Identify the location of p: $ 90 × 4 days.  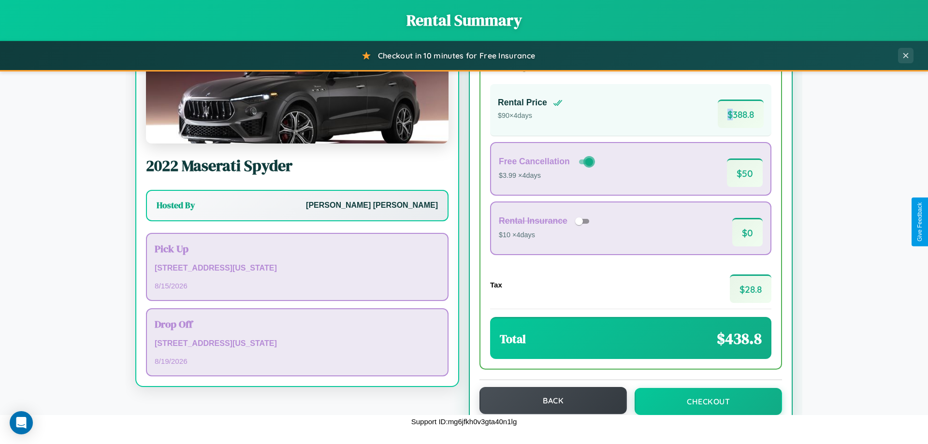
(530, 116).